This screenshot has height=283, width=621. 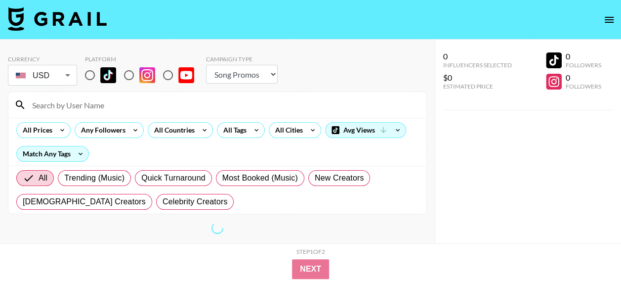 I want to click on div: Platform, so click(x=143, y=59).